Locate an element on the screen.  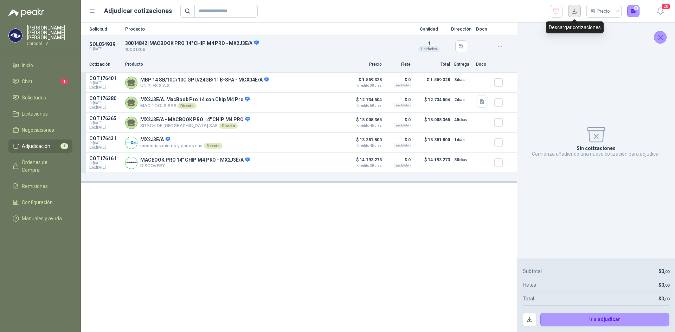
p: MBP 14 SB/10C/10C GPU/24GB/1TB-SPA - MCX04E/A is located at coordinates (204, 80).